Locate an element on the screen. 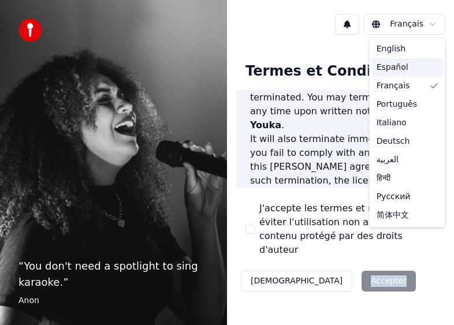 This screenshot has width=454, height=325. span: हिन्दी is located at coordinates (383, 178).